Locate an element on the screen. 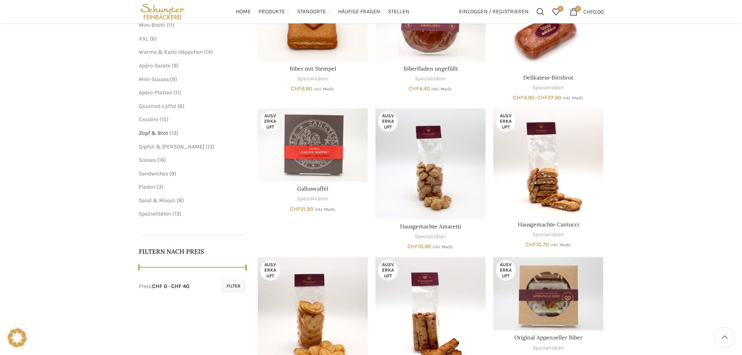 The width and height of the screenshot is (742, 355). a: Zopf & Brot is located at coordinates (153, 133).